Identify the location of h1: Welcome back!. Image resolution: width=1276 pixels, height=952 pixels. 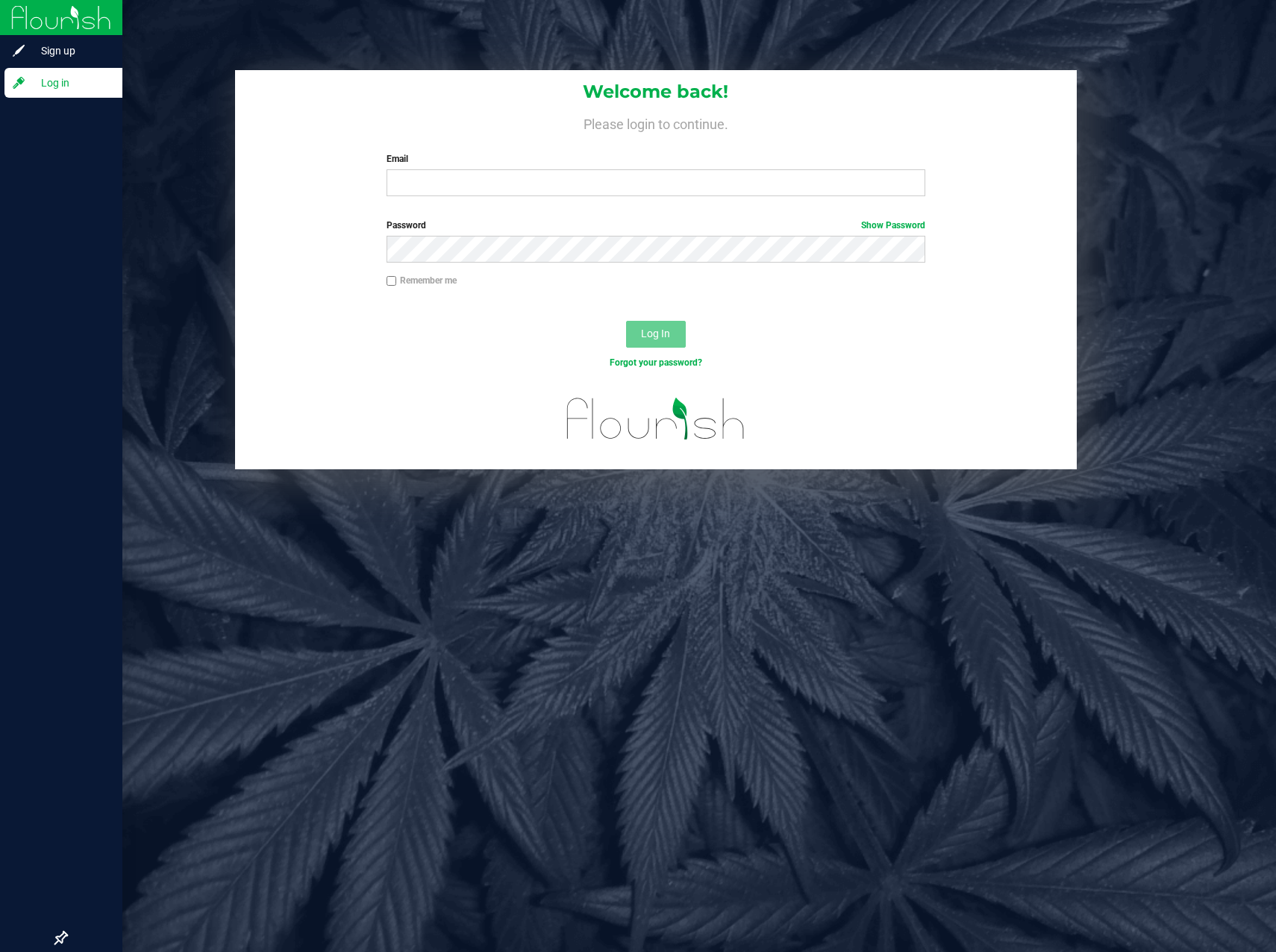
(656, 92).